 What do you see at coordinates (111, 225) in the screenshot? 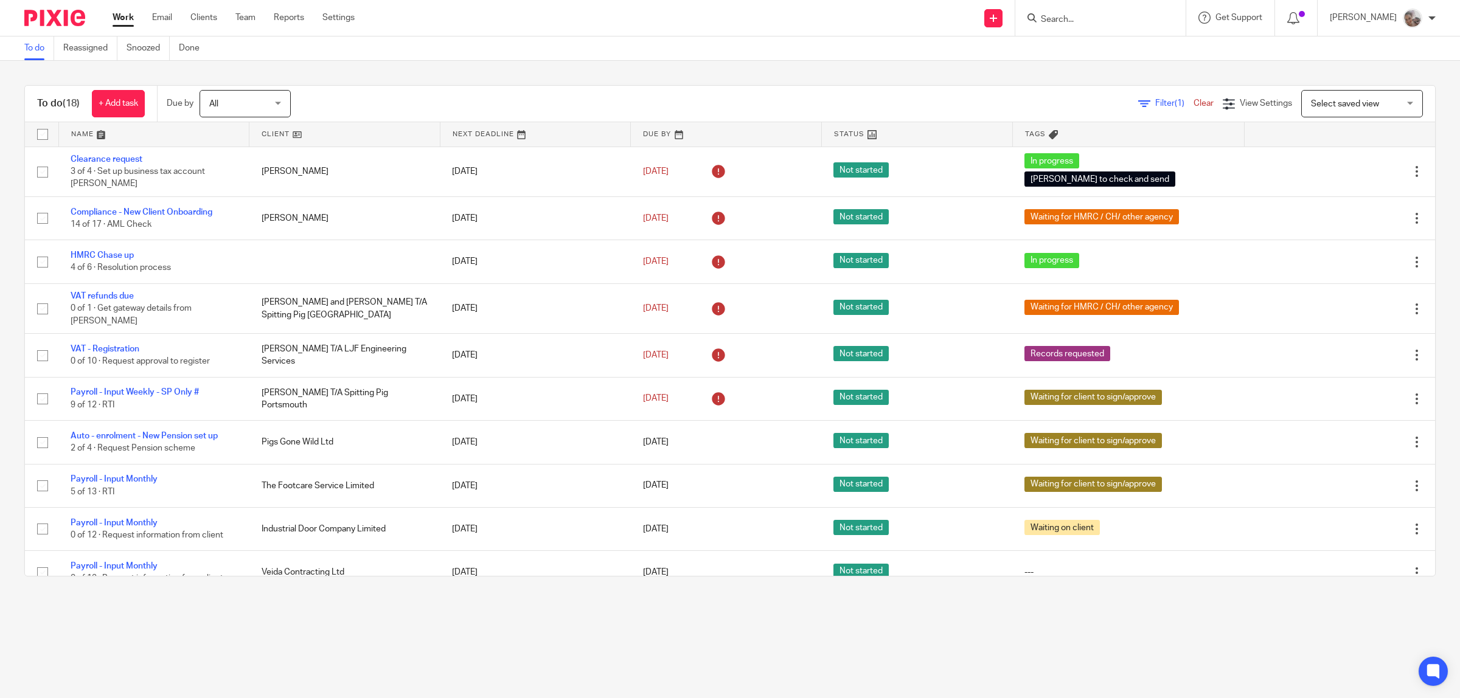
I see `span: 14 of 17 · AML Check` at bounding box center [111, 225].